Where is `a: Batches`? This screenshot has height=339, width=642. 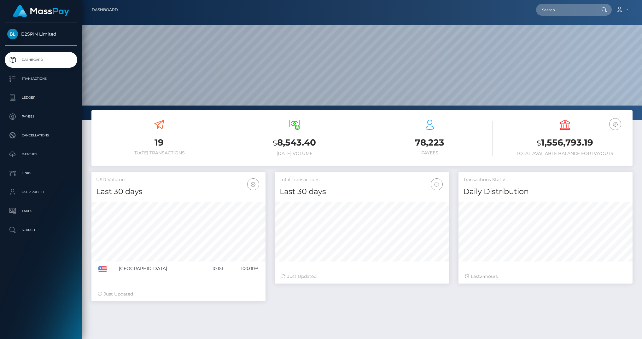
a: Batches is located at coordinates (41, 154).